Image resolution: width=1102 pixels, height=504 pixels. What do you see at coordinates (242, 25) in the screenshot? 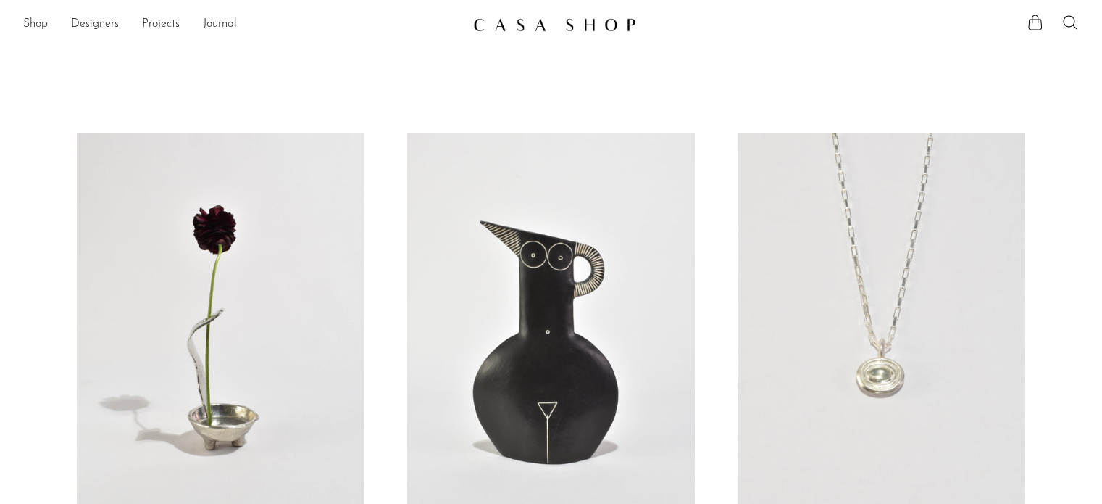
I see `ul: NEW HEADER MENU` at bounding box center [242, 25].